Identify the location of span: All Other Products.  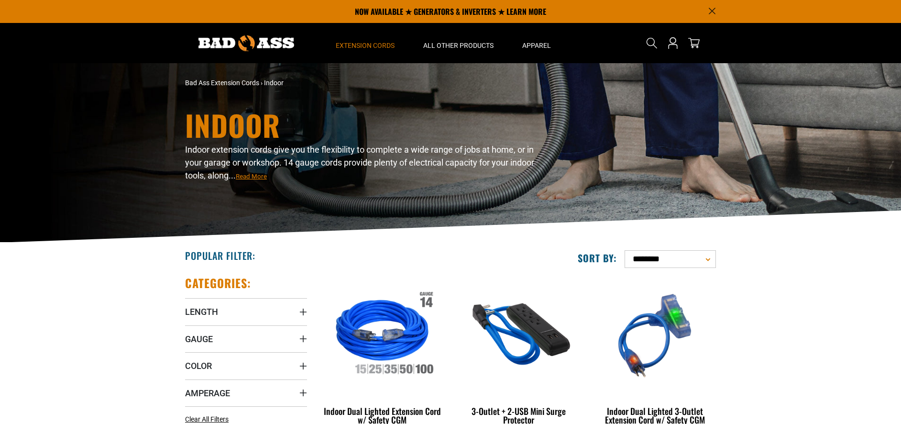
(458, 45).